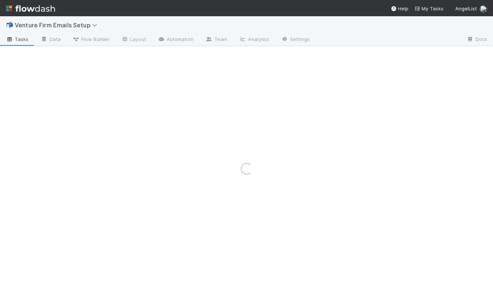 Image resolution: width=493 pixels, height=291 pixels. Describe the element at coordinates (483, 9) in the screenshot. I see `img: avatar_c1f4403d-e86a-4c25-b787-2f6ef1c910cd.png` at that location.